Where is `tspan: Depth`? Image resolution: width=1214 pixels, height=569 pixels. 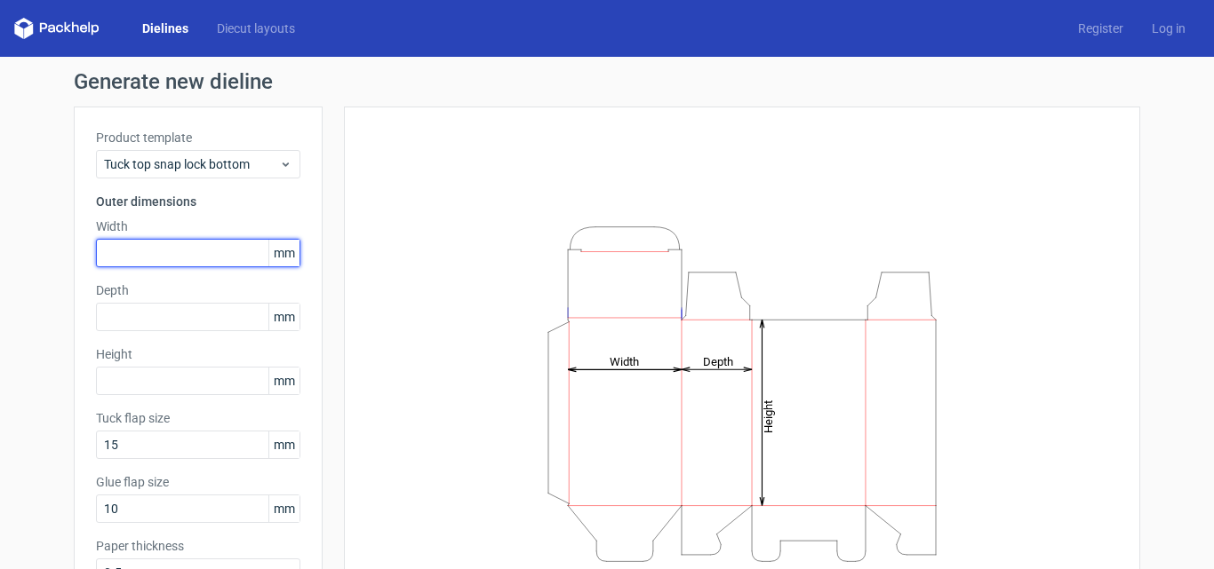
tspan: Depth is located at coordinates (718, 361).